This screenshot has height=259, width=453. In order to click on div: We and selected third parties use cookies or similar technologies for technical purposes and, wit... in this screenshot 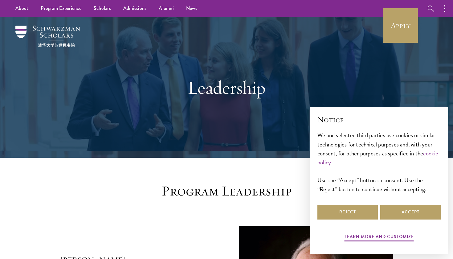, I will do `click(379, 162)`.